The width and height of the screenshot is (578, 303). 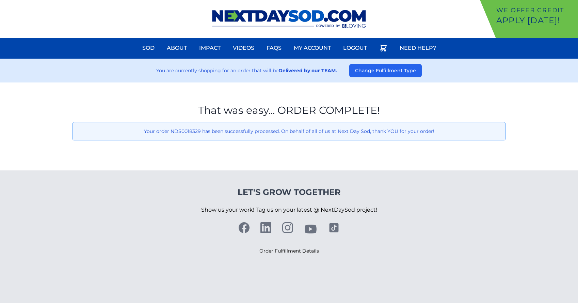 What do you see at coordinates (385, 70) in the screenshot?
I see `button: Change Fulfillment Type` at bounding box center [385, 70].